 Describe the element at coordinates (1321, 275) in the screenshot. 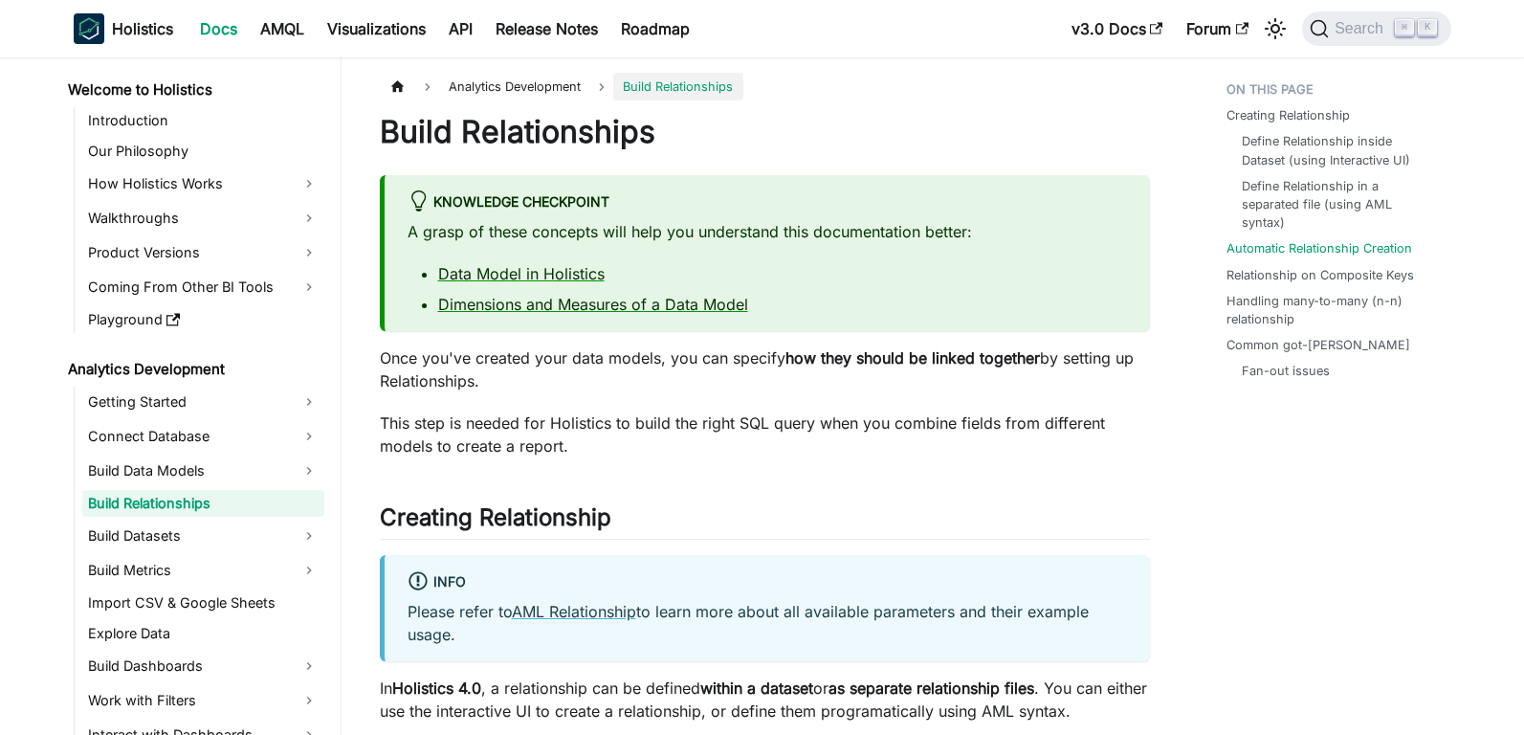

I see `a: Relationship on Composite Keys` at that location.